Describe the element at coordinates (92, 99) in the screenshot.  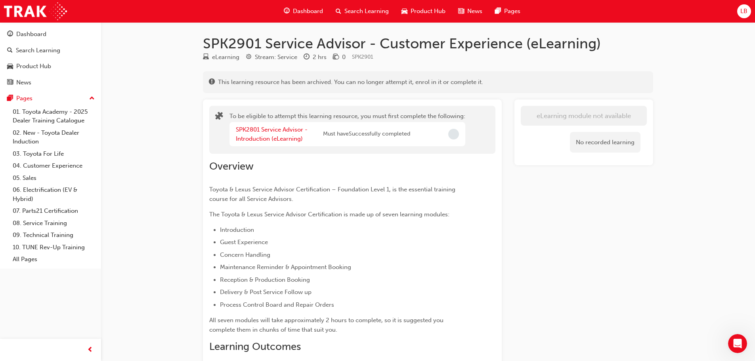
I see `span: up-icon` at that location.